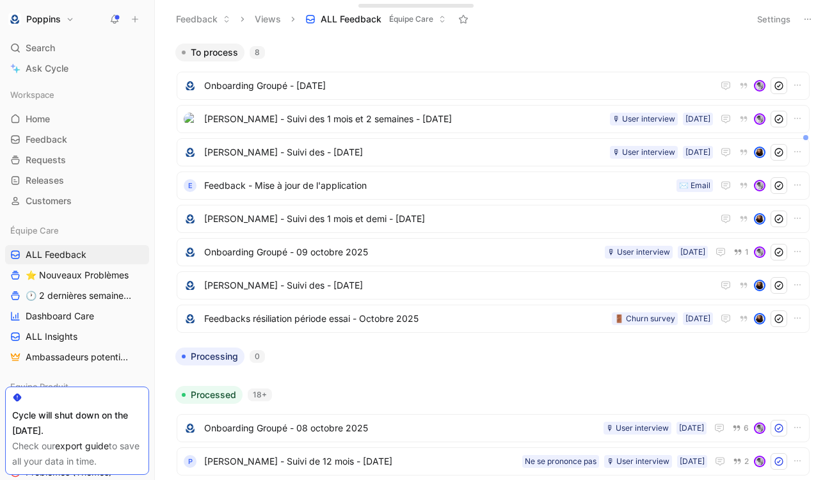  Describe the element at coordinates (44, 19) in the screenshot. I see `h1: Poppins` at that location.